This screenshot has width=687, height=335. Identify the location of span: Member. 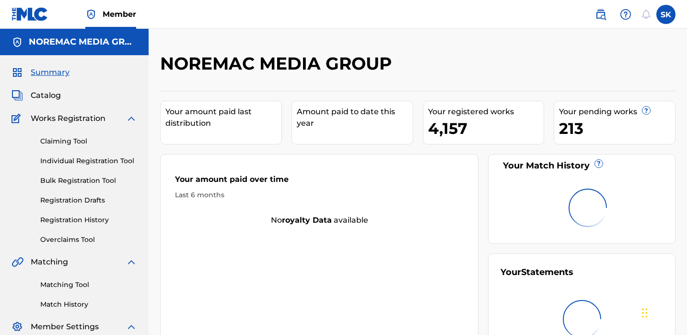
(119, 14).